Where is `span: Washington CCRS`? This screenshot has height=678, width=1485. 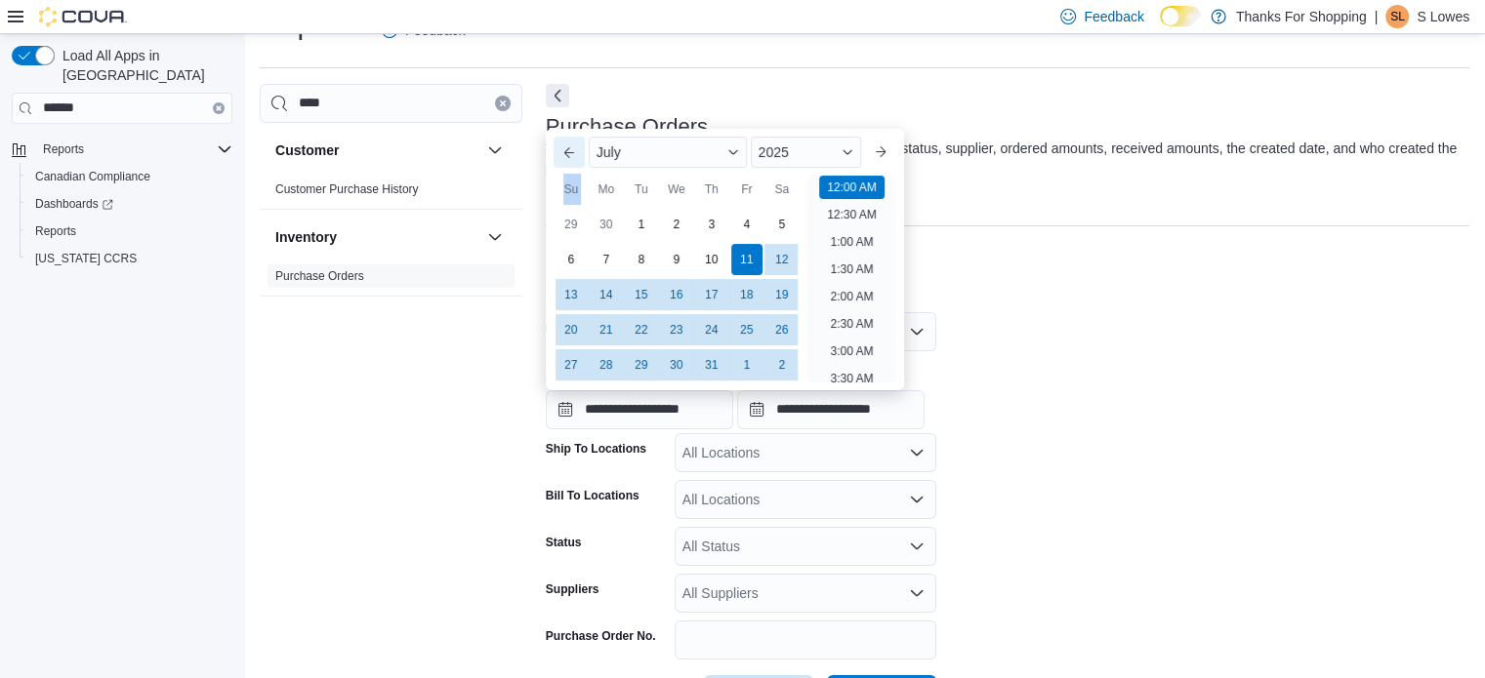
span: Washington CCRS is located at coordinates (130, 259).